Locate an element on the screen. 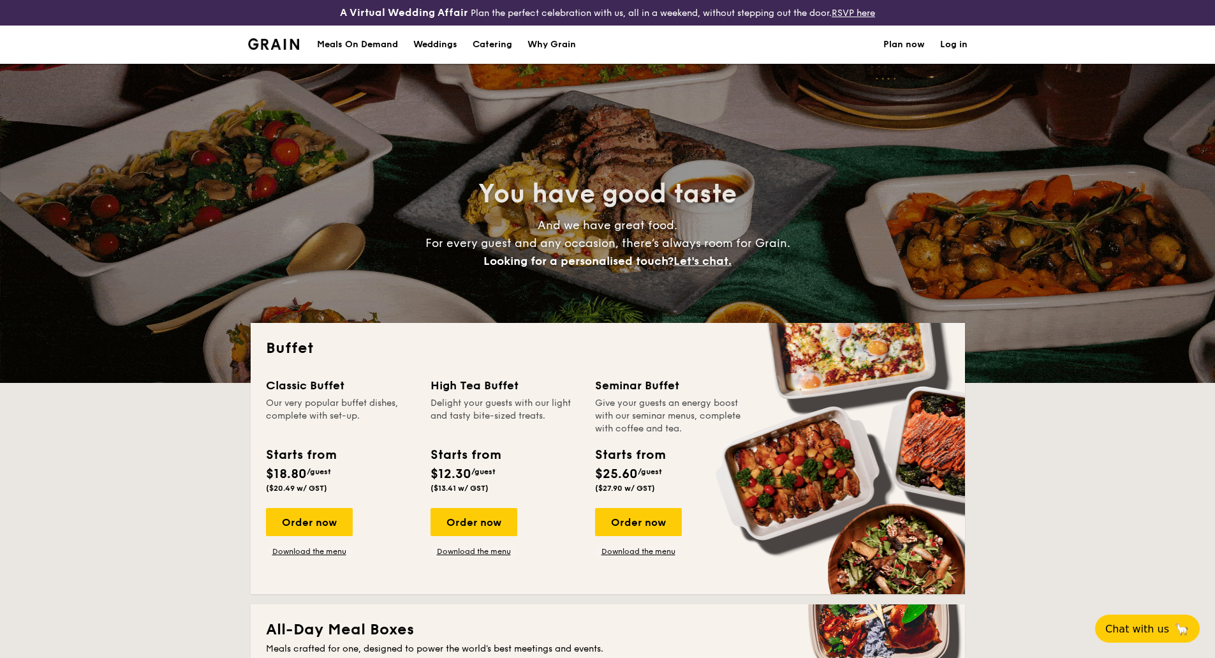 The width and height of the screenshot is (1215, 658). a: Logotype is located at coordinates (274, 44).